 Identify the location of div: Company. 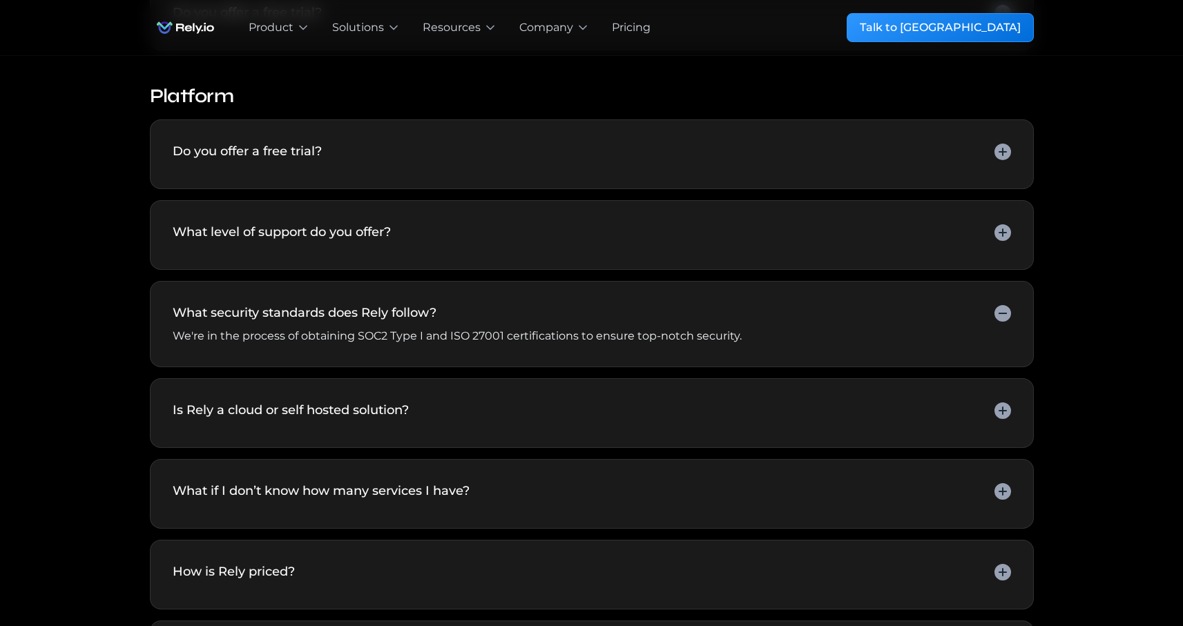
(546, 28).